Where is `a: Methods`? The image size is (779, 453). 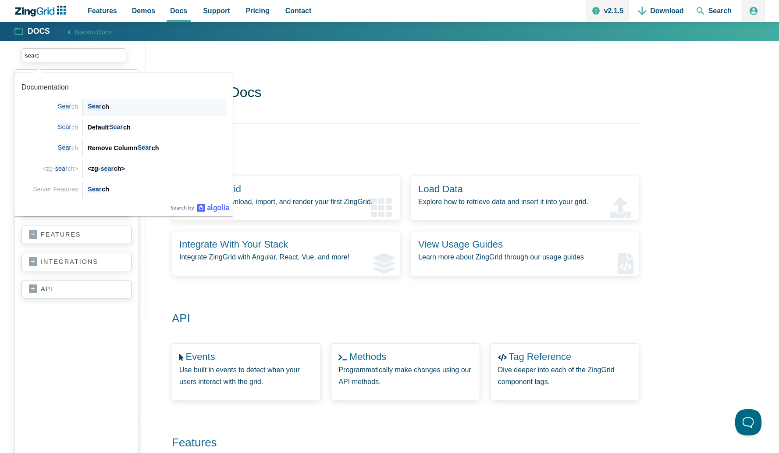
a: Methods is located at coordinates (368, 356).